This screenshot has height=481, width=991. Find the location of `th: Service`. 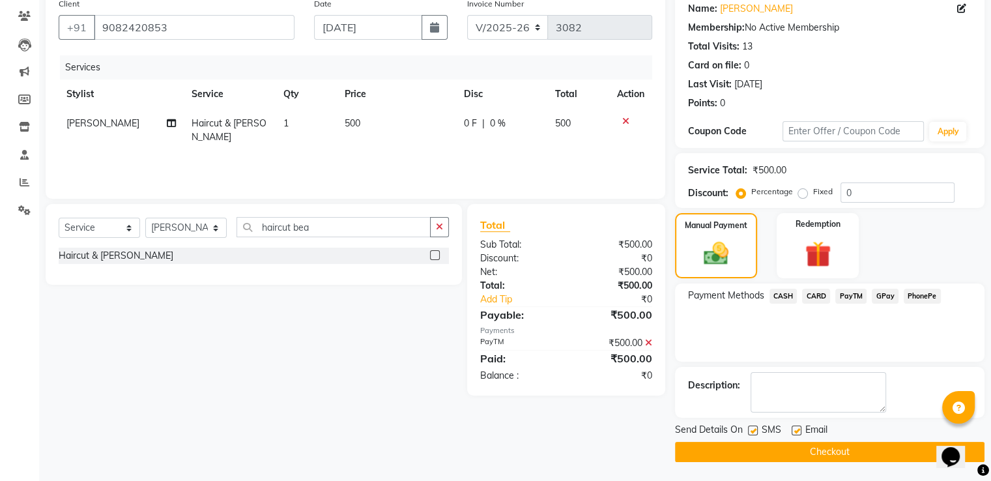

th: Service is located at coordinates (229, 94).